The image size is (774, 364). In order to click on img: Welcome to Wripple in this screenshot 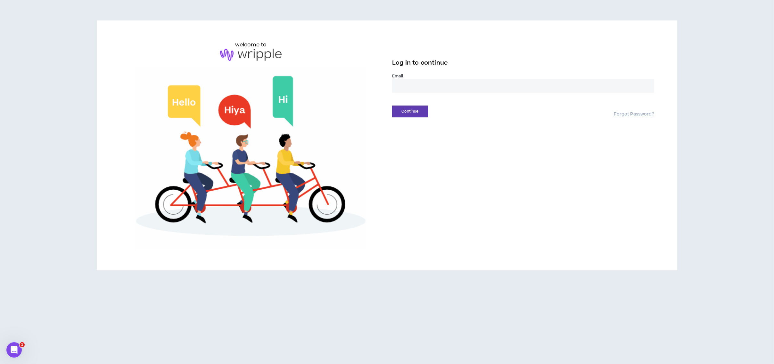, I will do `click(251, 159)`.